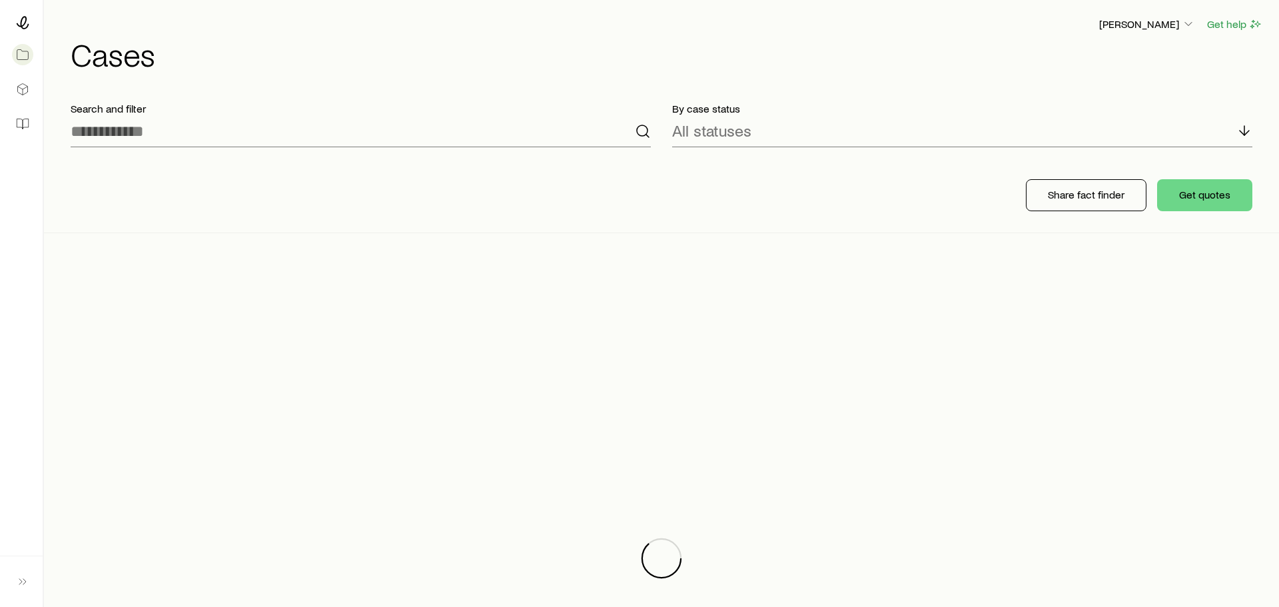  Describe the element at coordinates (1086, 195) in the screenshot. I see `p: Share fact finder` at that location.